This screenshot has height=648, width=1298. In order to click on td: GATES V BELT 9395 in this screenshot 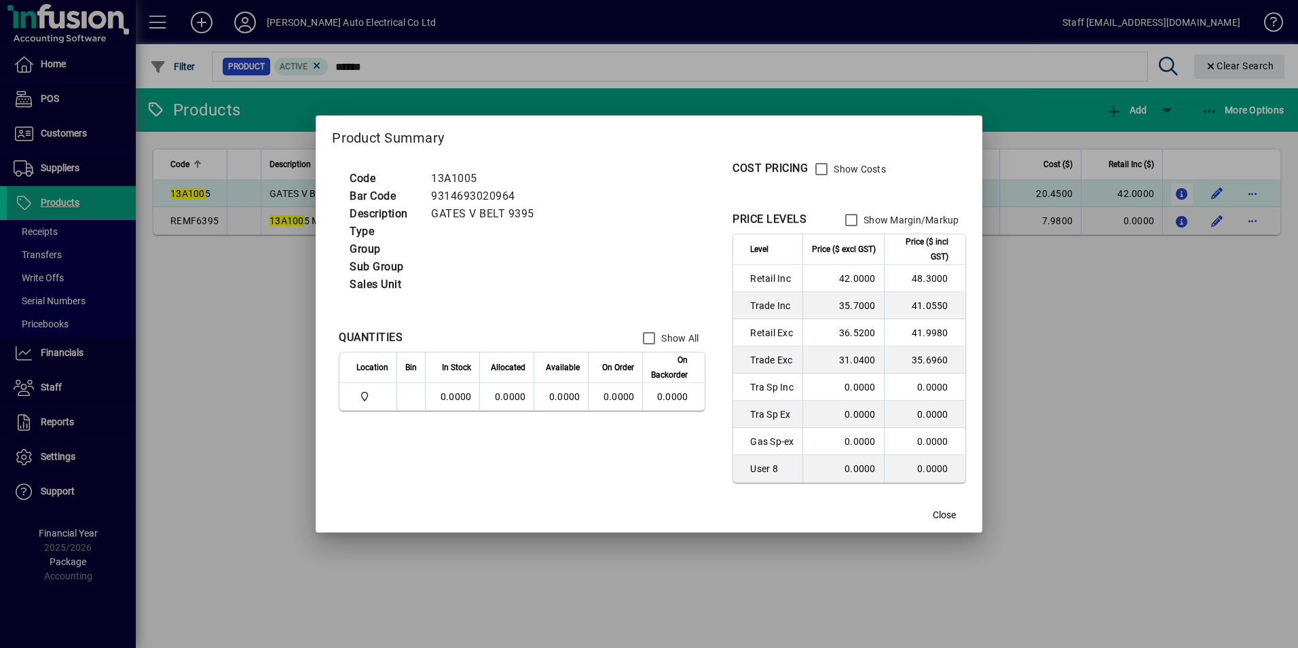, I will do `click(487, 214)`.